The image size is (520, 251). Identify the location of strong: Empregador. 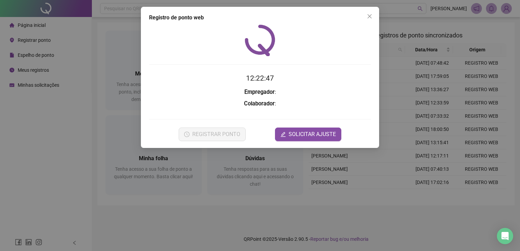
(259, 92).